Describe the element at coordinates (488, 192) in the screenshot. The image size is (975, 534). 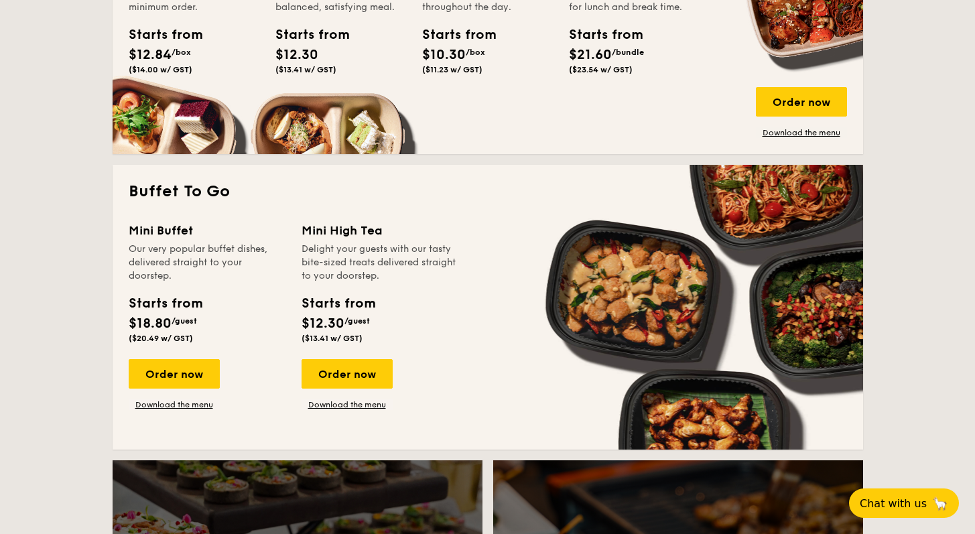
I see `h2: Buffet To Go` at that location.